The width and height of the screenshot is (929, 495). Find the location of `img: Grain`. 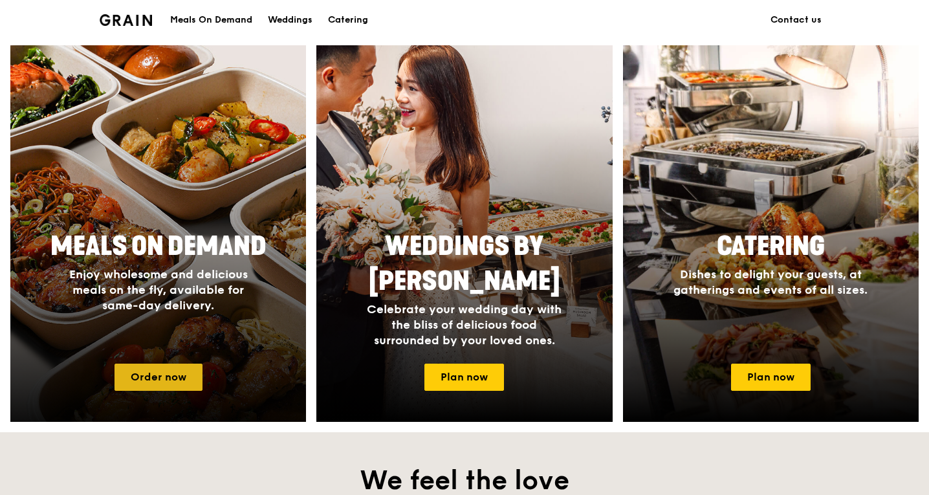

img: Grain is located at coordinates (125, 20).